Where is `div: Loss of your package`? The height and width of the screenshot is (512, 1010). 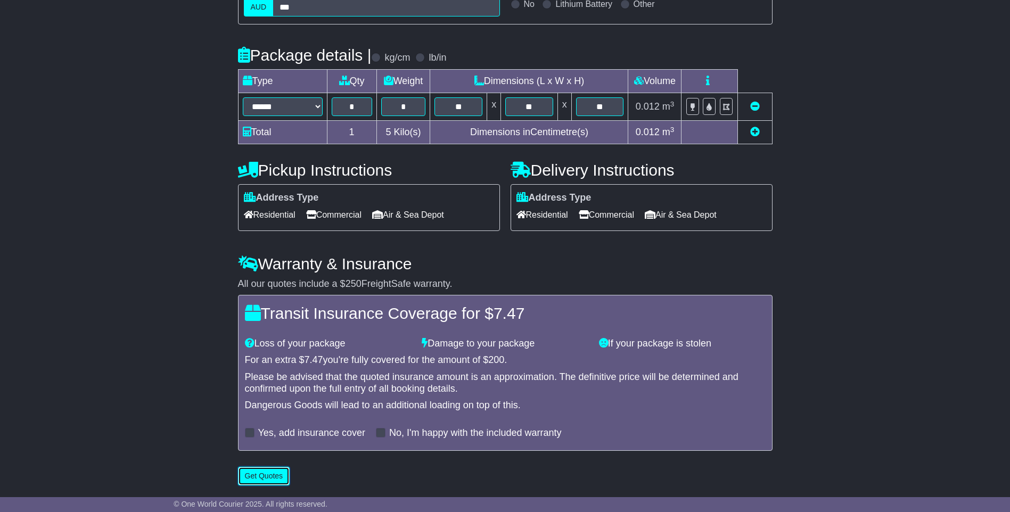
div: Loss of your package is located at coordinates (328, 344).